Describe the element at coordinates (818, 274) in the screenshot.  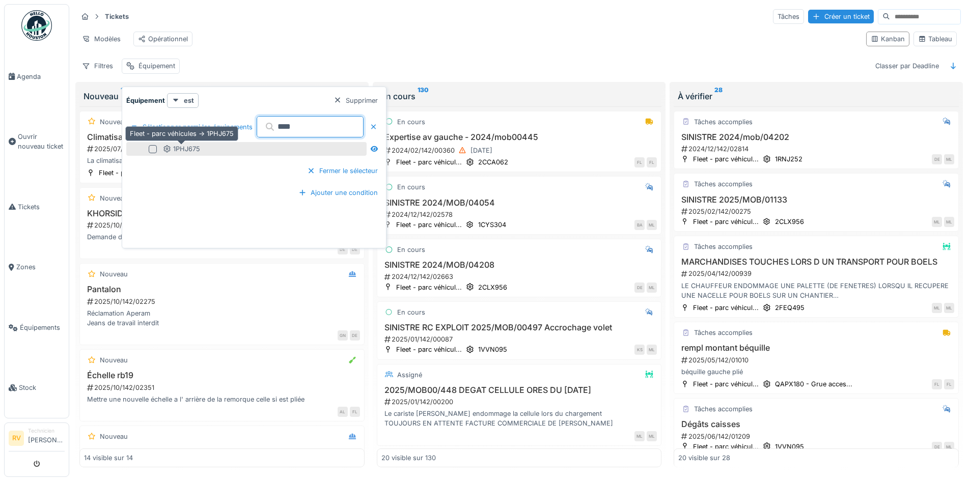
I see `div: 2025/04/142/00939` at that location.